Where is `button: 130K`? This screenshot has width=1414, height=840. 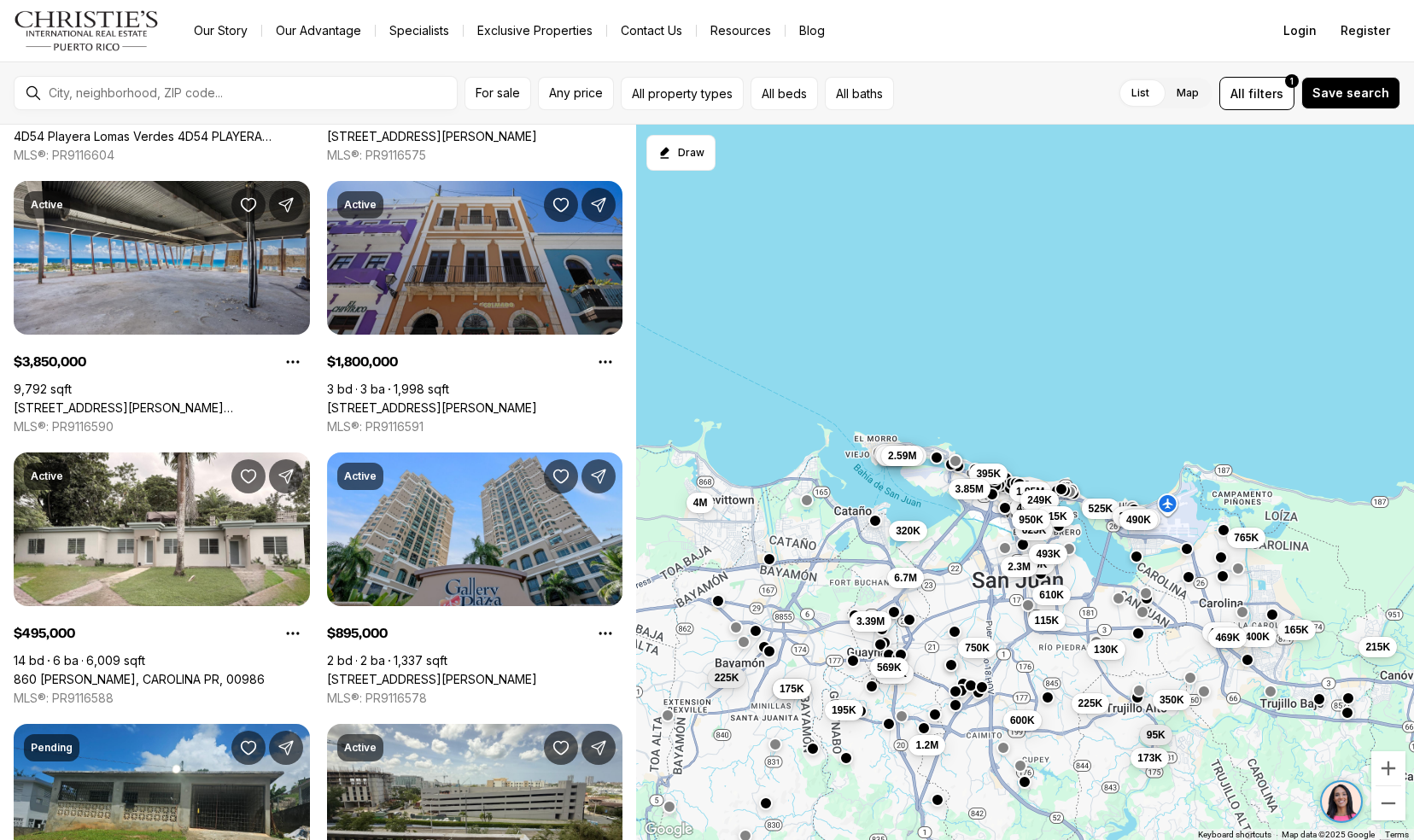 button: 130K is located at coordinates (1106, 650).